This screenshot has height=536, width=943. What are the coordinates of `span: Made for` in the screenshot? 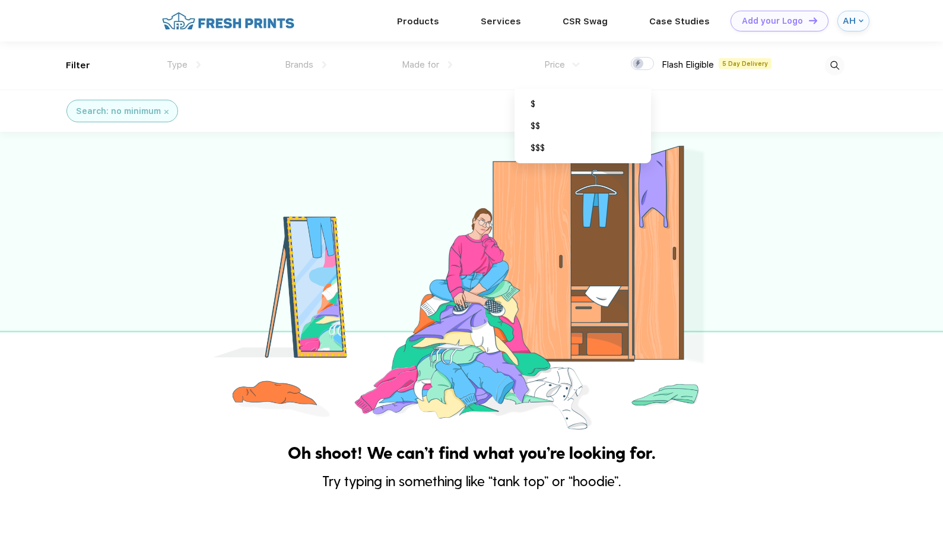 It's located at (420, 65).